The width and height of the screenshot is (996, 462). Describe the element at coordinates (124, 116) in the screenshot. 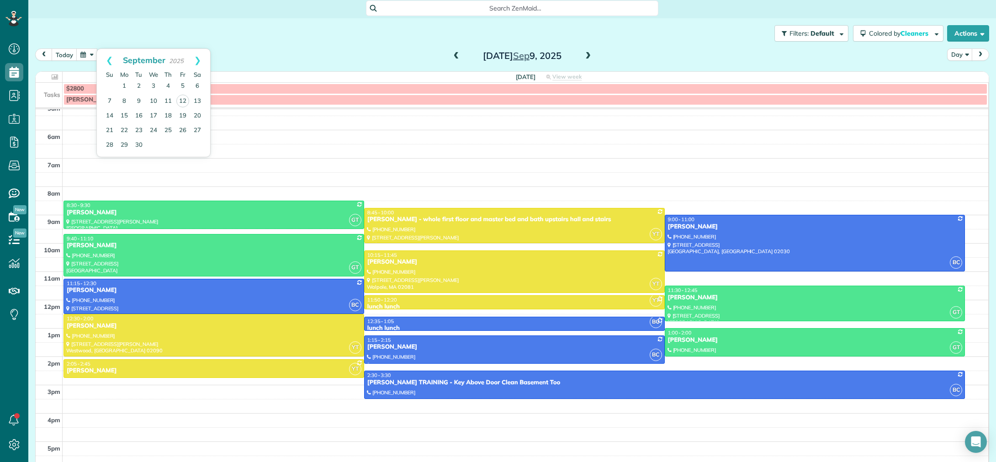

I see `a: 15` at that location.